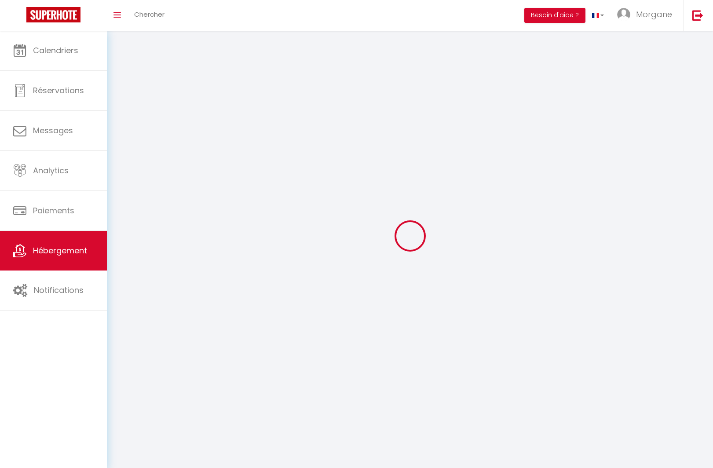 This screenshot has width=713, height=468. I want to click on span: Calendriers, so click(55, 50).